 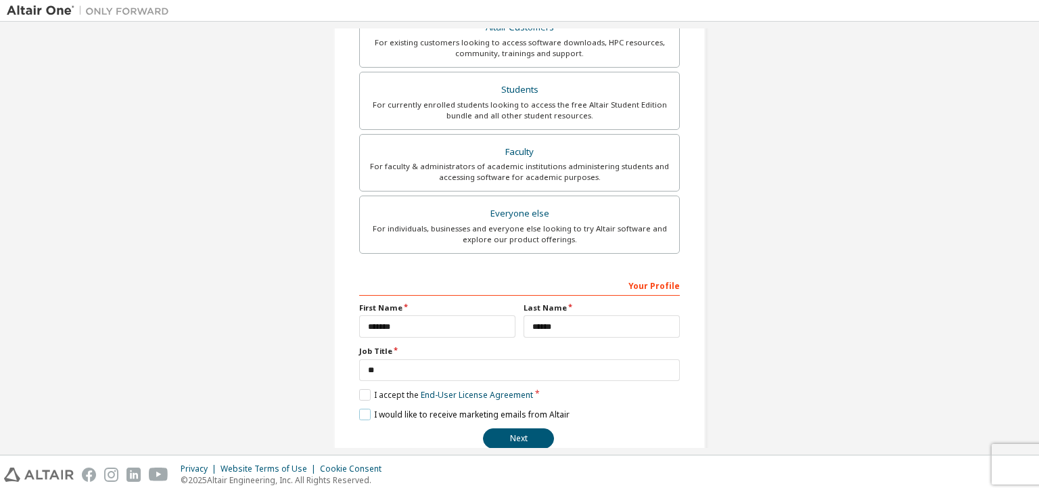 I want to click on label: I accept the, so click(x=446, y=394).